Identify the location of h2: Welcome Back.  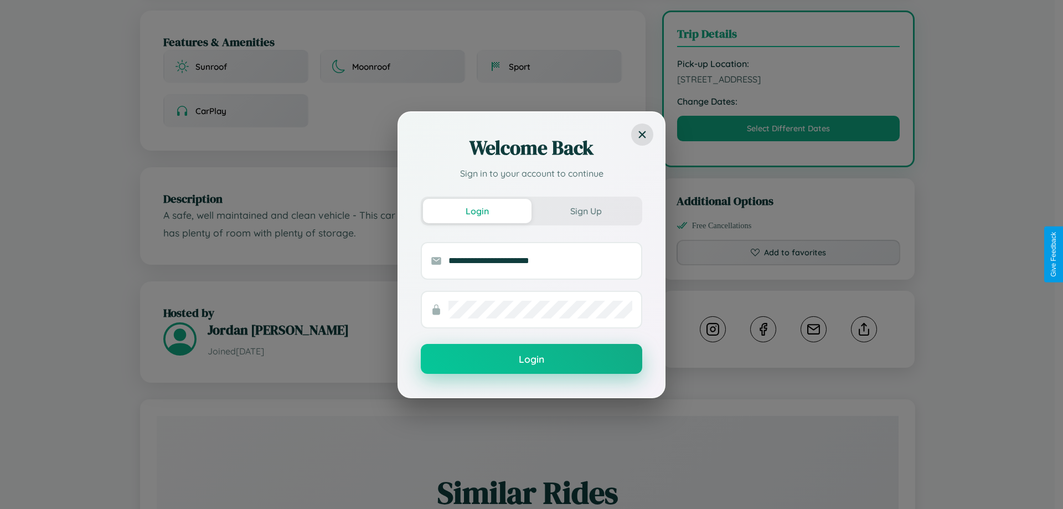
(532, 148).